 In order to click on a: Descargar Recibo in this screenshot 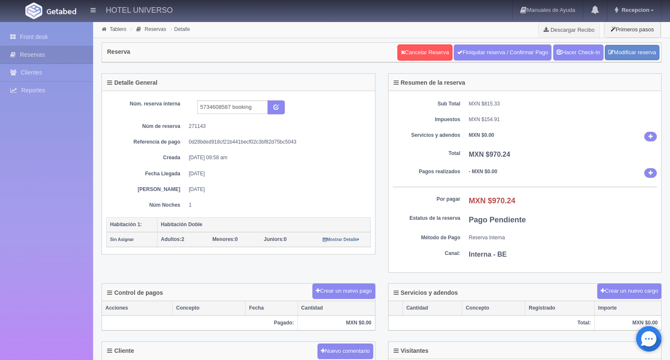, I will do `click(569, 30)`.